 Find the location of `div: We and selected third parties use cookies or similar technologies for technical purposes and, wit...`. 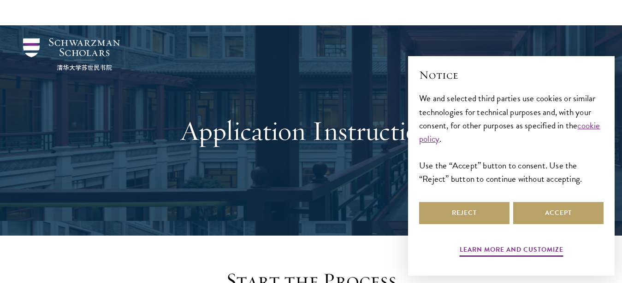

div: We and selected third parties use cookies or similar technologies for technical purposes and, wit... is located at coordinates (511, 138).